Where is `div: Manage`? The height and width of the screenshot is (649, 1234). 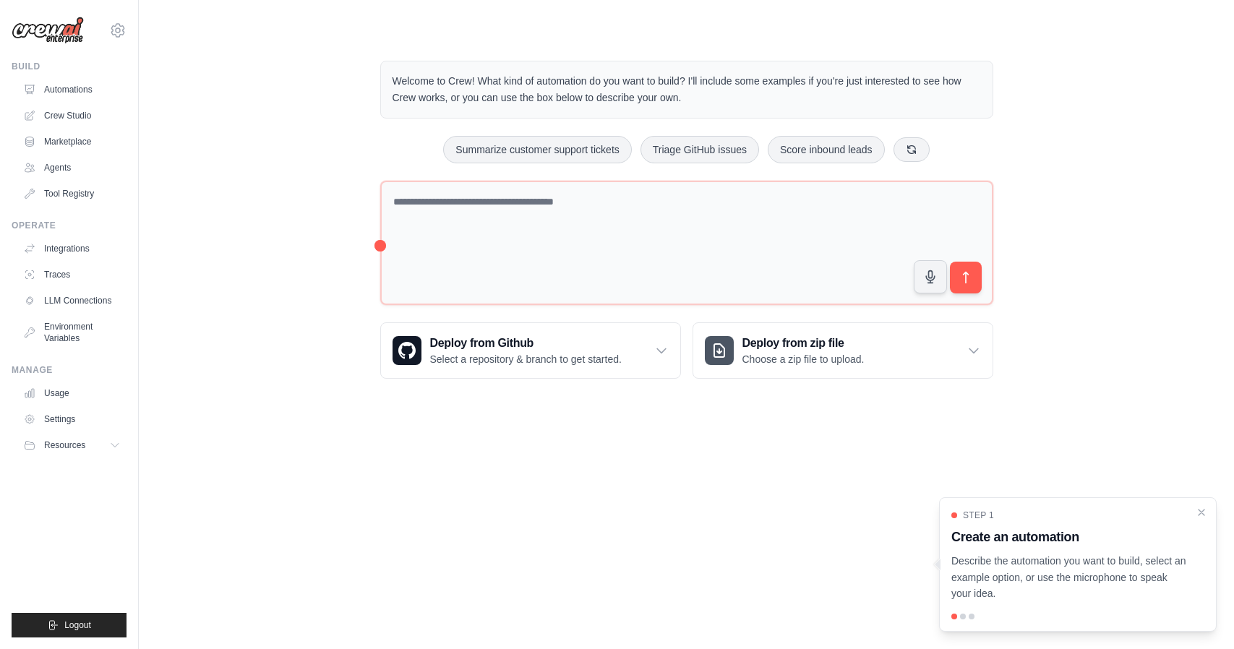
div: Manage is located at coordinates (69, 370).